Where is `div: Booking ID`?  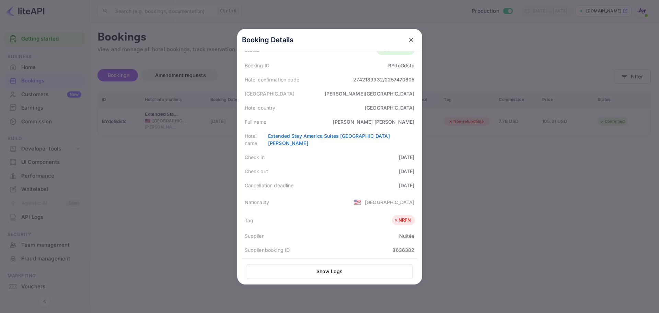 div: Booking ID is located at coordinates (257, 65).